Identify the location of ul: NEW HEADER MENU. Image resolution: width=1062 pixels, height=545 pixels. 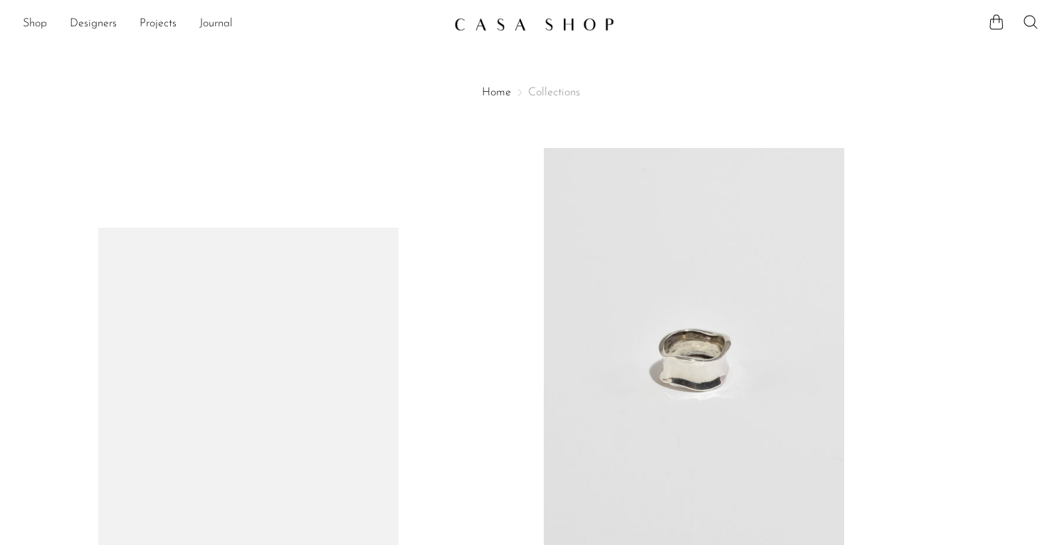
(233, 24).